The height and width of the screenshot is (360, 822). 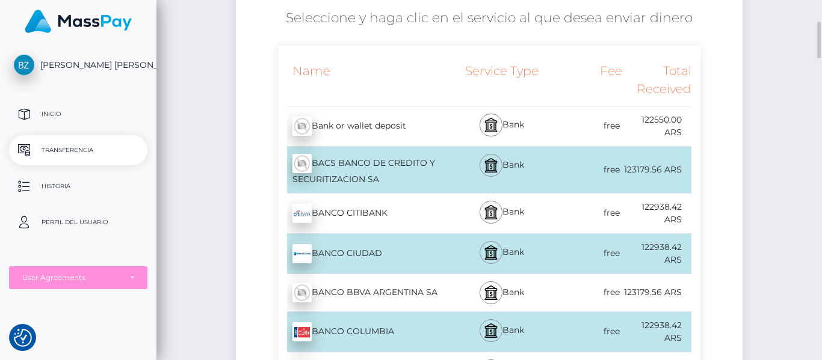 What do you see at coordinates (23, 338) in the screenshot?
I see `button: Consent Preferences` at bounding box center [23, 338].